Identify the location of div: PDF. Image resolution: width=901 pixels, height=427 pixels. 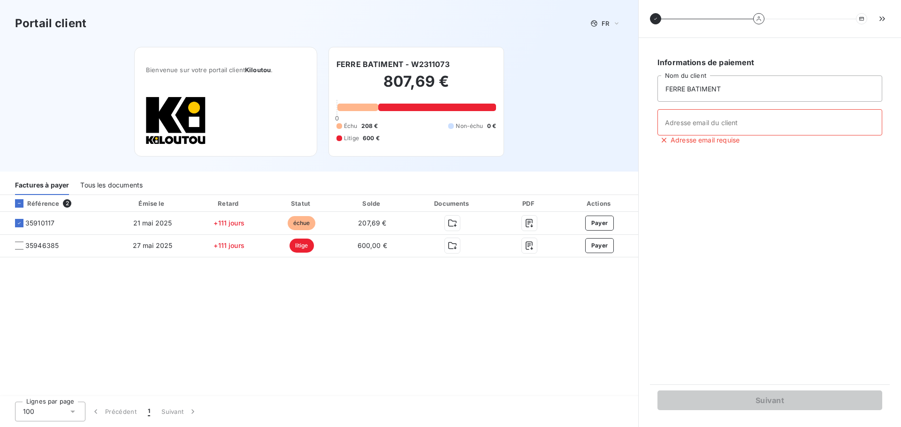
(529, 204).